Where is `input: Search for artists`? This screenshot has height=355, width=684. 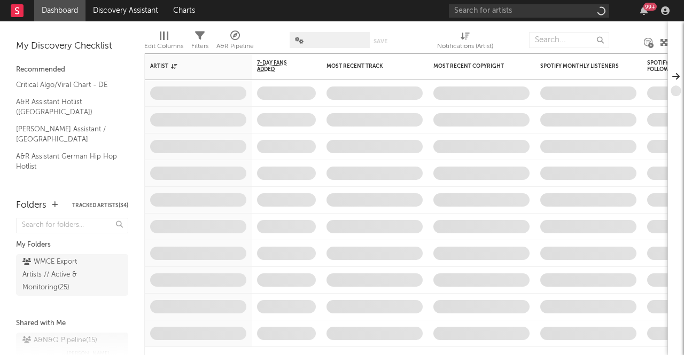
input: Search for artists is located at coordinates (529, 11).